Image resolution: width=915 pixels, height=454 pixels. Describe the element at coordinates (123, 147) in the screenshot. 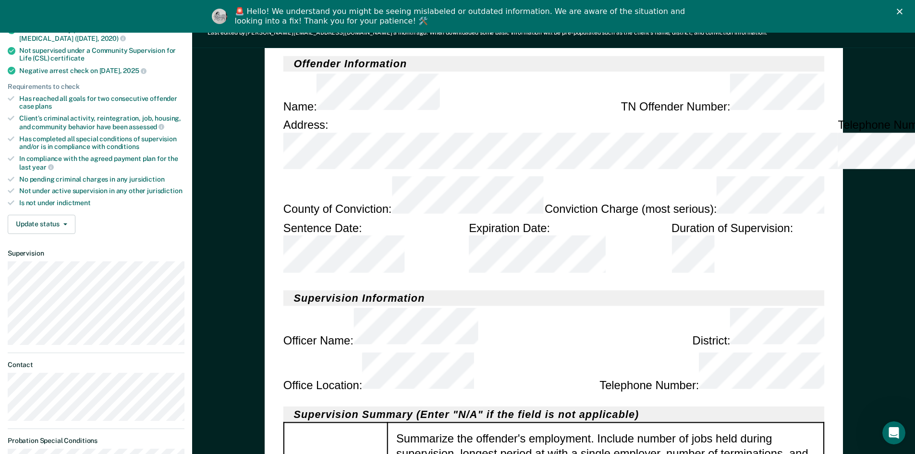

I see `span: conditions` at that location.